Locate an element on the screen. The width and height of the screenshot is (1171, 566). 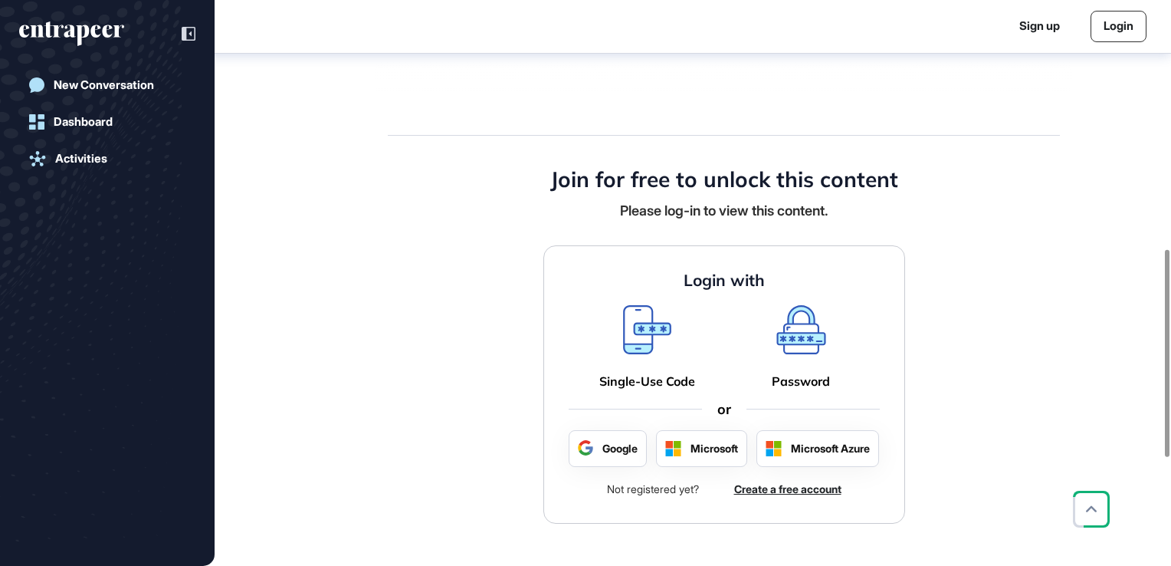
a: Password is located at coordinates (801, 381).